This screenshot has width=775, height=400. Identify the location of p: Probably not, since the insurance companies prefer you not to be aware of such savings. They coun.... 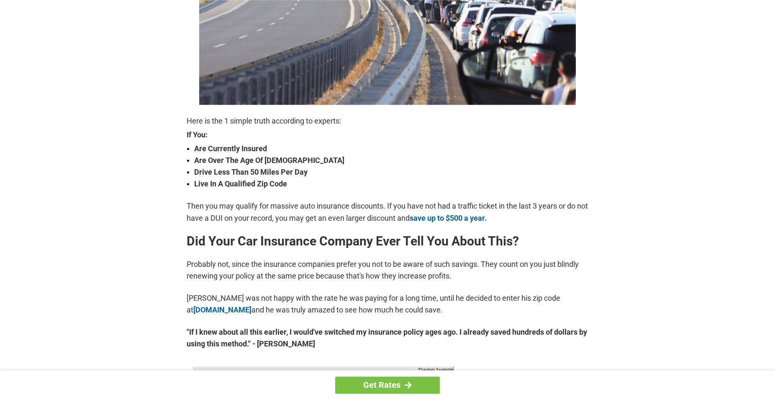
(388, 270).